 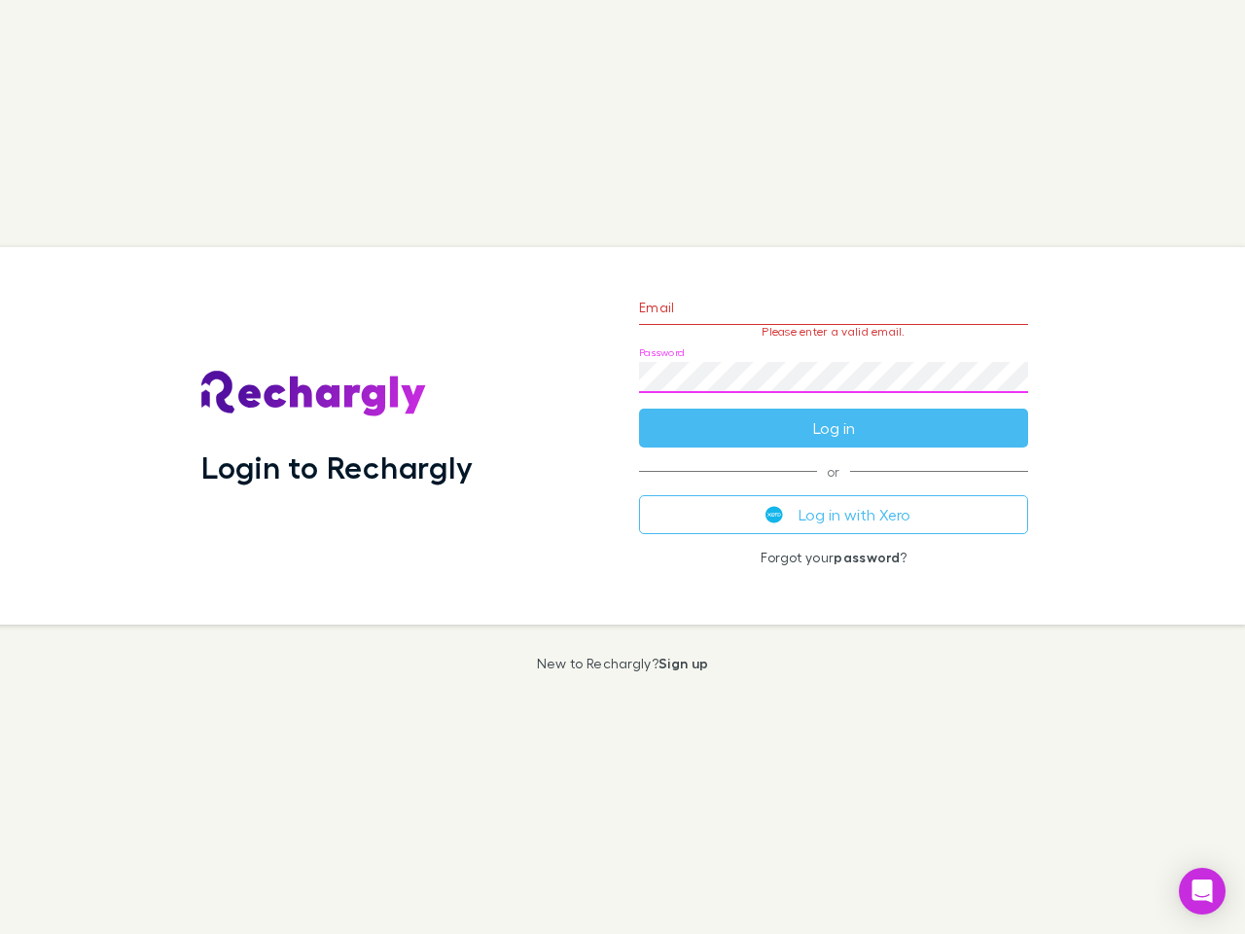 I want to click on button: Log in, so click(x=834, y=428).